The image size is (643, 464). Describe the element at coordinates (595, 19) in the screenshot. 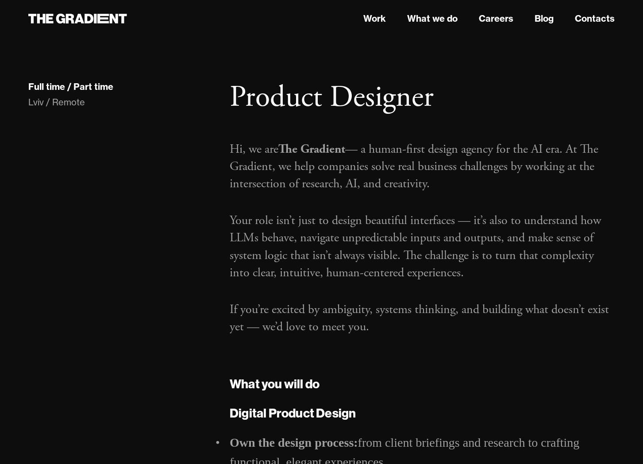

I see `a: Contacts` at that location.